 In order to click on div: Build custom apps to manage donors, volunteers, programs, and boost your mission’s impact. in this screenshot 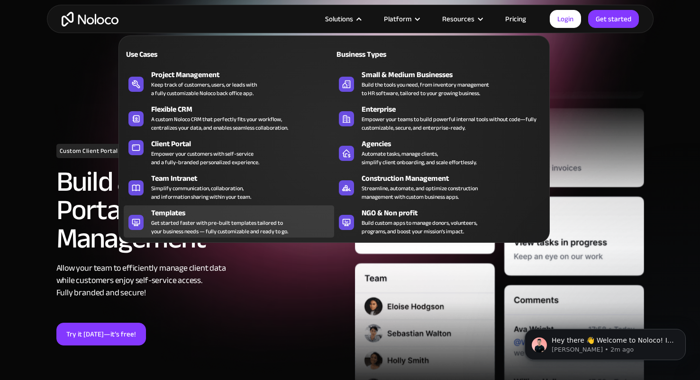, I will do `click(419, 227)`.